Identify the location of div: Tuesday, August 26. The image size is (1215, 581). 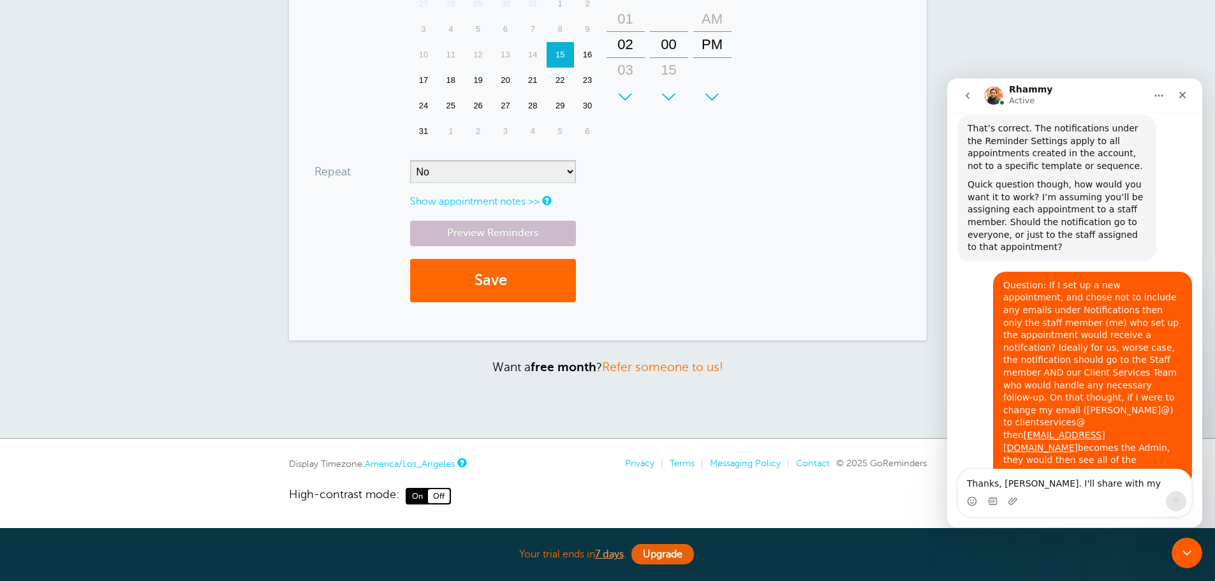
(478, 106).